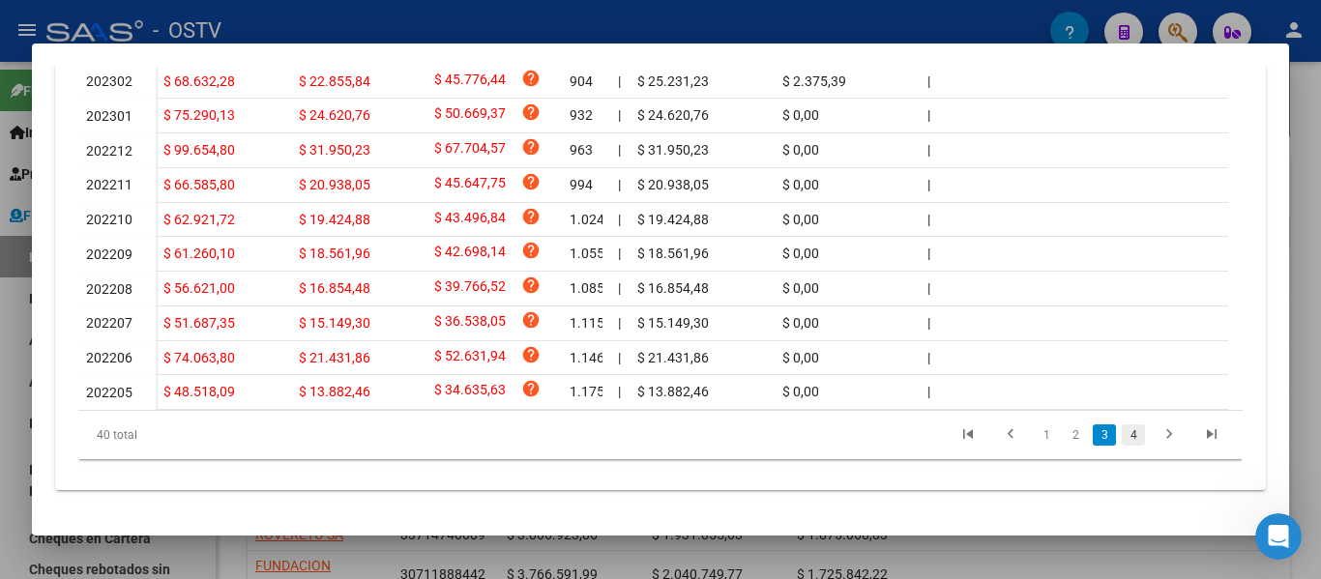  I want to click on span: $ 67.704,57, so click(470, 150).